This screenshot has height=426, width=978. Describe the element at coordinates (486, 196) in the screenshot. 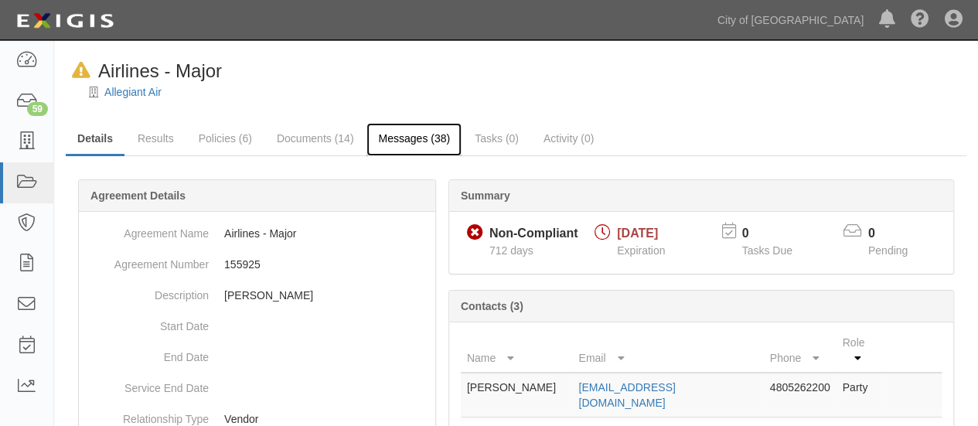

I see `b: Summary` at that location.